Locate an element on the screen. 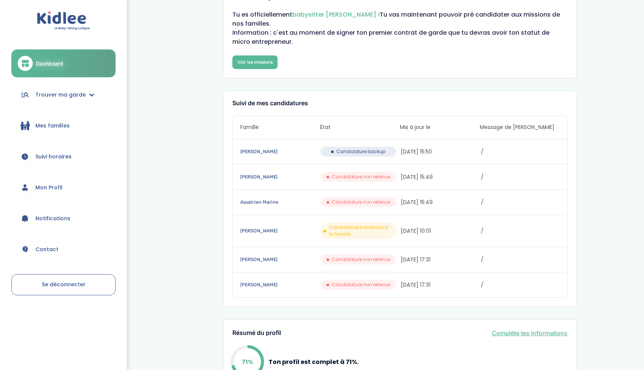  span: Mis à jour le is located at coordinates (440, 127).